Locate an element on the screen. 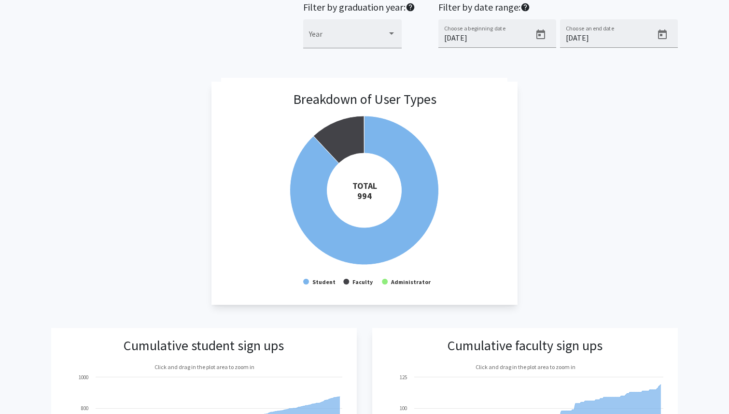 The image size is (729, 414). text: Administrator is located at coordinates (412, 282).